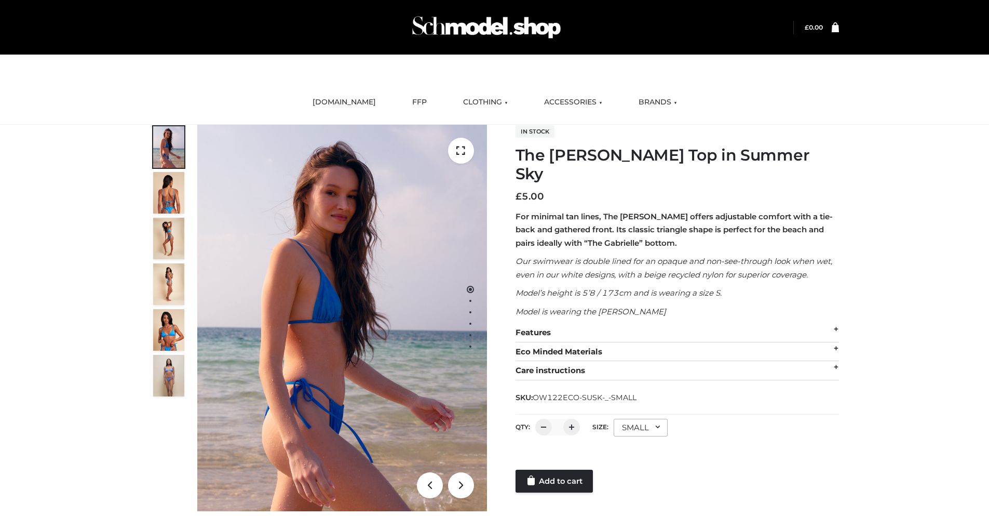  Describe the element at coordinates (535, 131) in the screenshot. I see `span: In stock` at that location.